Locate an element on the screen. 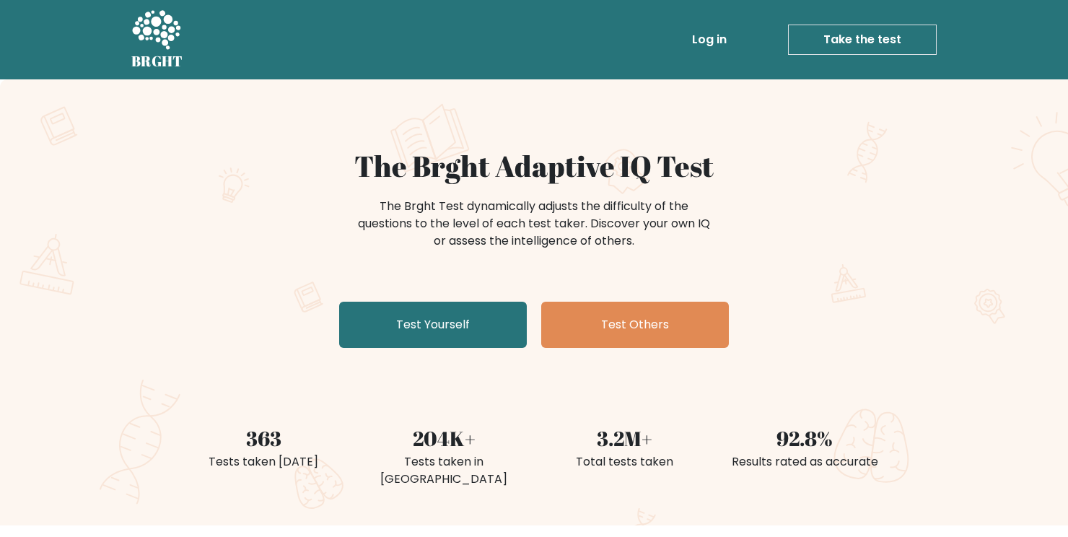 The width and height of the screenshot is (1068, 537). div: 92.8% is located at coordinates (804, 438).